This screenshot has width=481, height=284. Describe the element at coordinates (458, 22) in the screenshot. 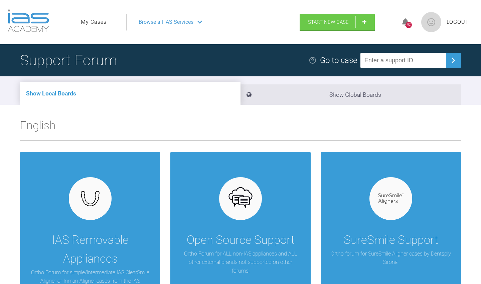

I see `span: Logout` at that location.